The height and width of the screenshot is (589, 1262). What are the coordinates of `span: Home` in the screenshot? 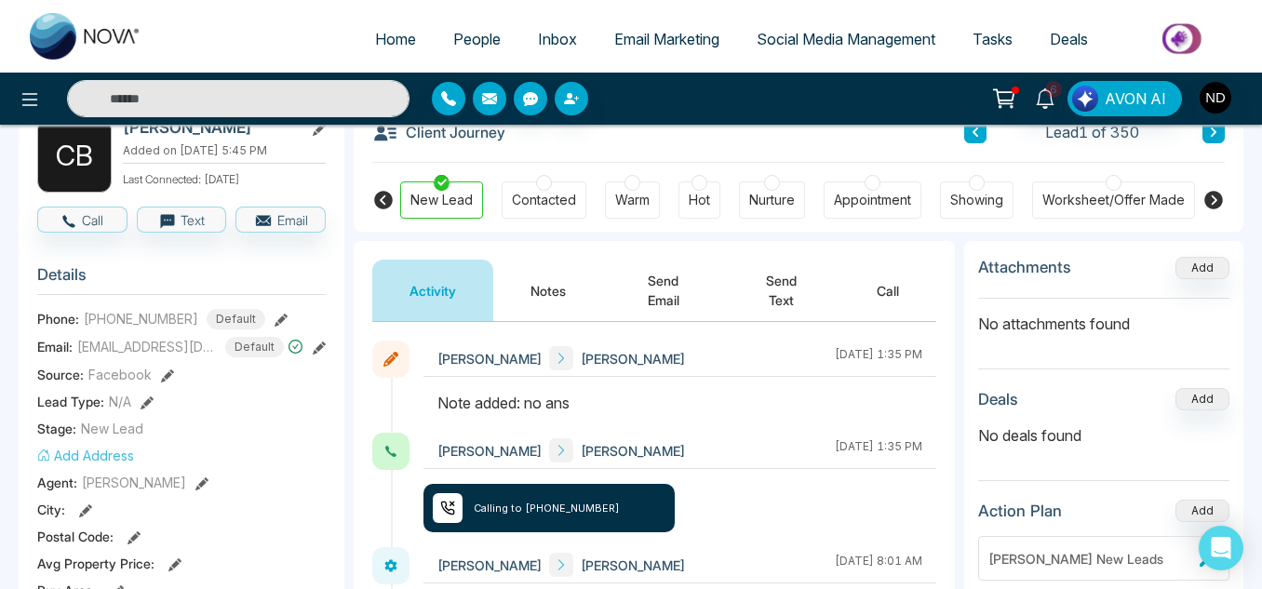 It's located at (395, 39).